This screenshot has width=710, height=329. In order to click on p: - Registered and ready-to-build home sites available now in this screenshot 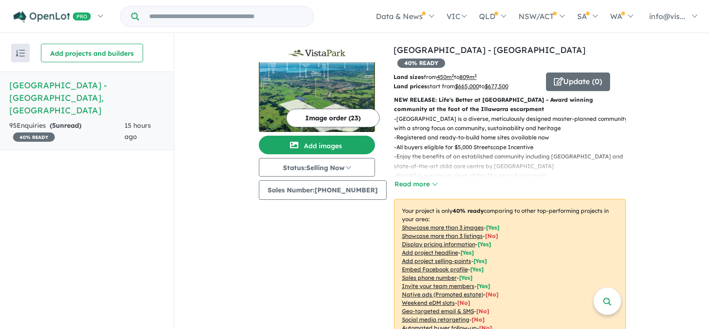, I will do `click(514, 138)`.